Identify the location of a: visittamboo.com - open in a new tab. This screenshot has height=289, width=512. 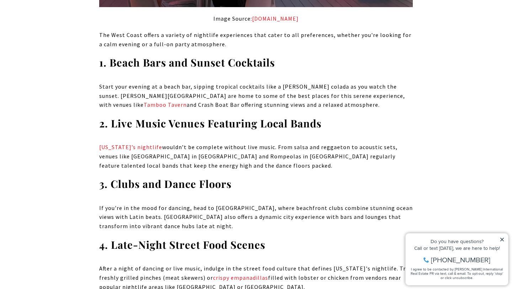
(275, 18).